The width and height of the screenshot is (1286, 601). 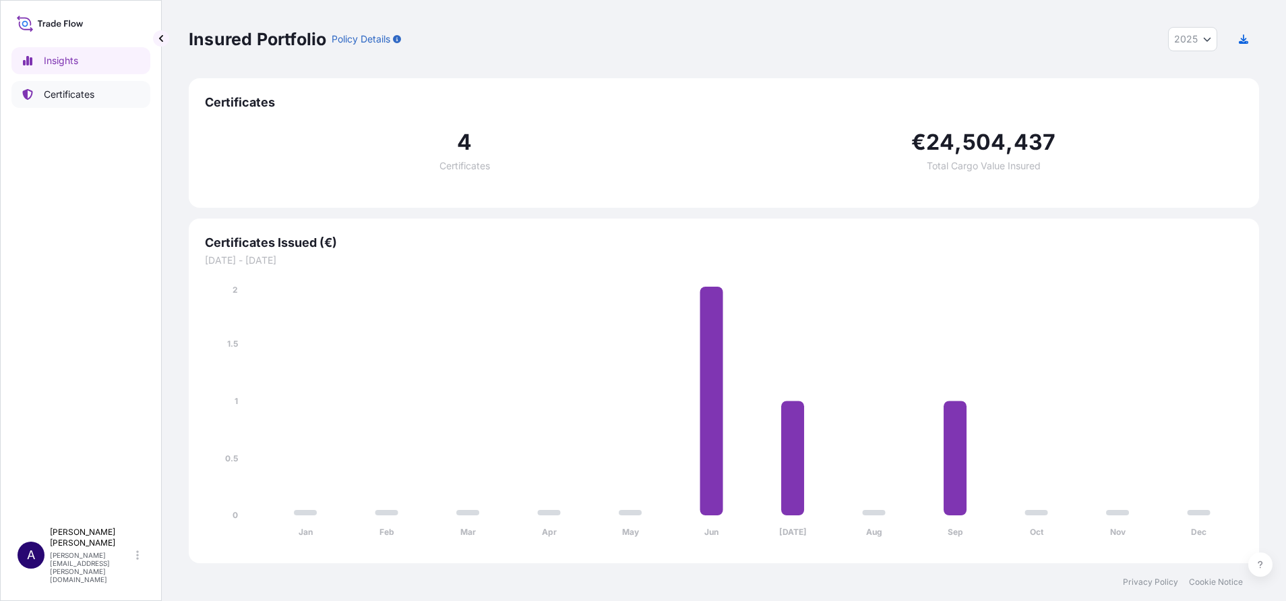 What do you see at coordinates (387, 531) in the screenshot?
I see `tspan: Feb` at bounding box center [387, 531].